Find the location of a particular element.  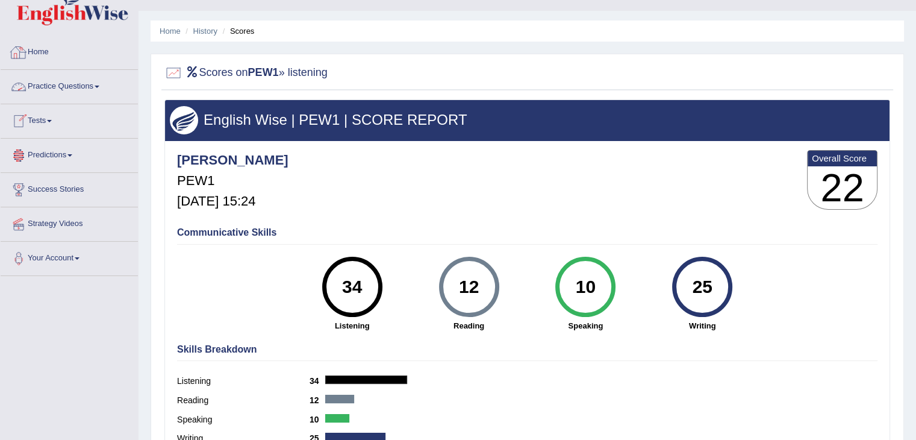

b: PEW1 is located at coordinates (263, 72).